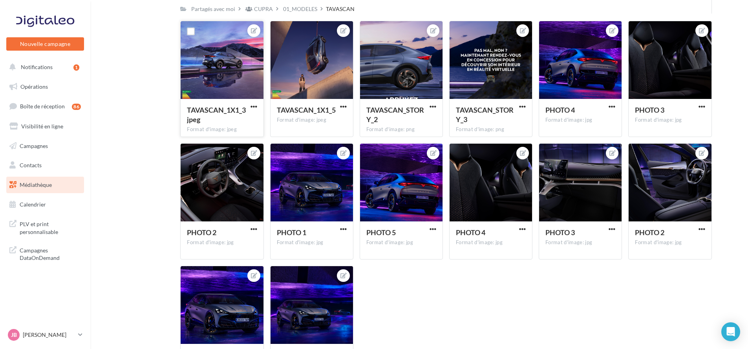  Describe the element at coordinates (45, 44) in the screenshot. I see `button: Nouvelle campagne` at that location.